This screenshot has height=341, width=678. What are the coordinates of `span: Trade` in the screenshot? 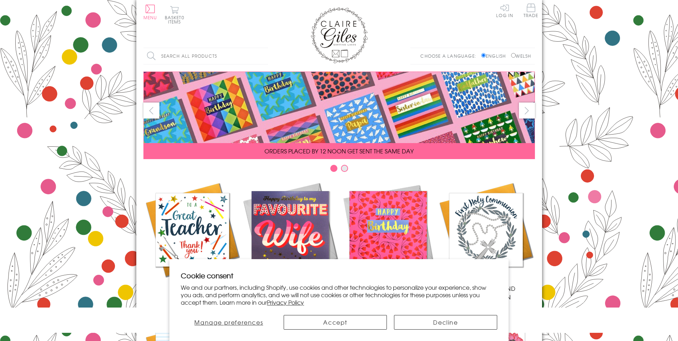 It's located at (531, 10).